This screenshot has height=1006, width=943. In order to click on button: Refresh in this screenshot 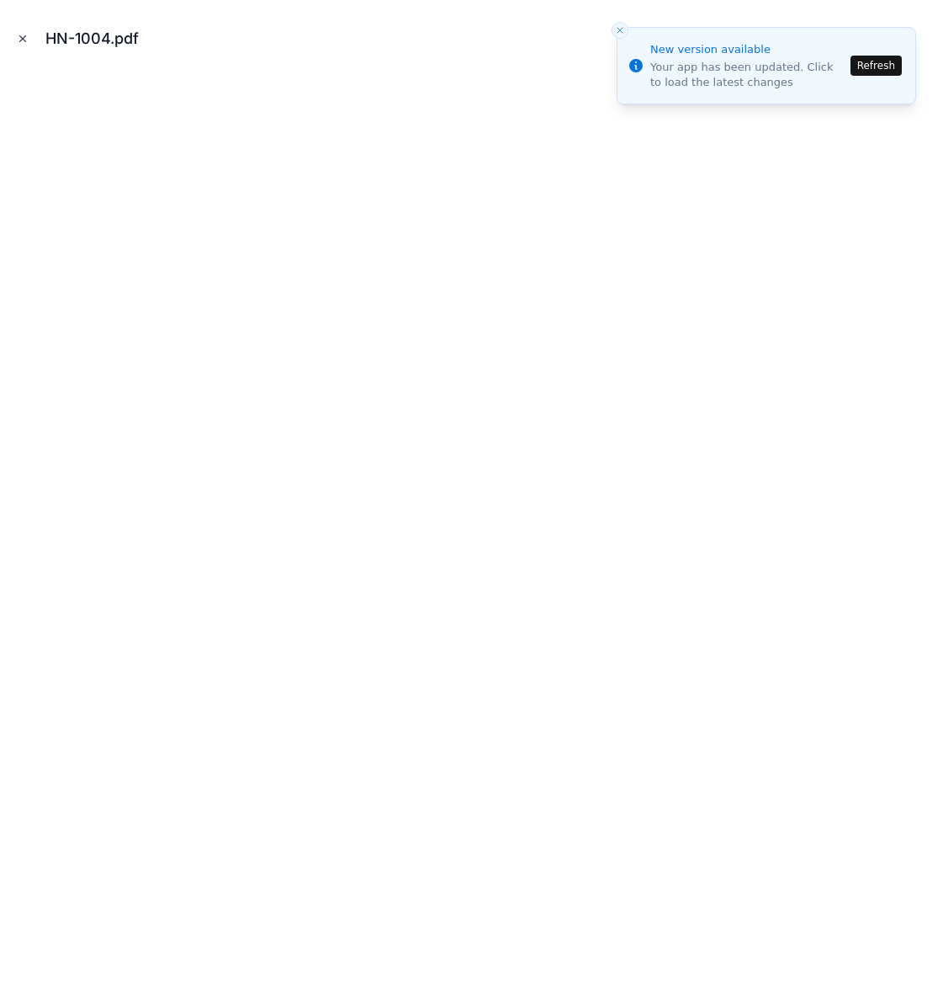, I will do `click(876, 66)`.